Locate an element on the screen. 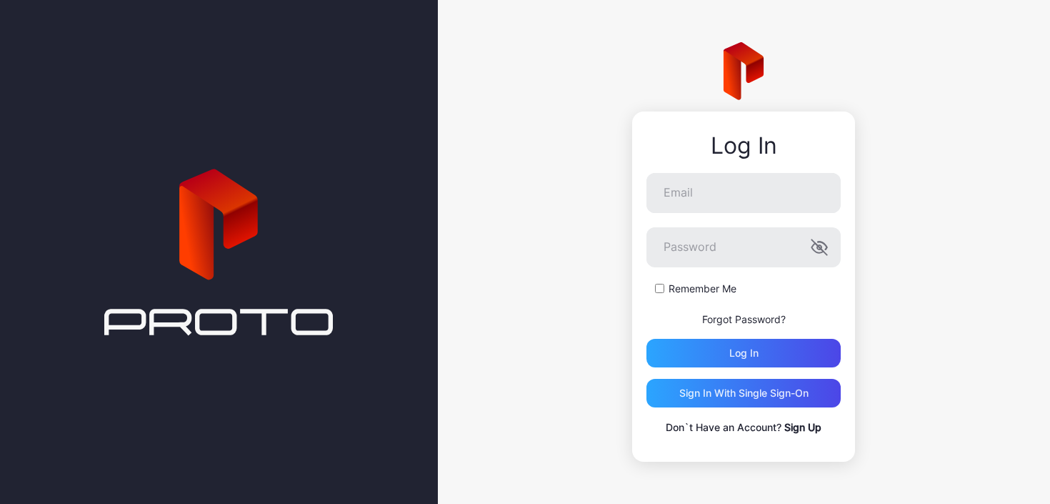  div: Sign in With Single Sign-On is located at coordinates (743, 393).